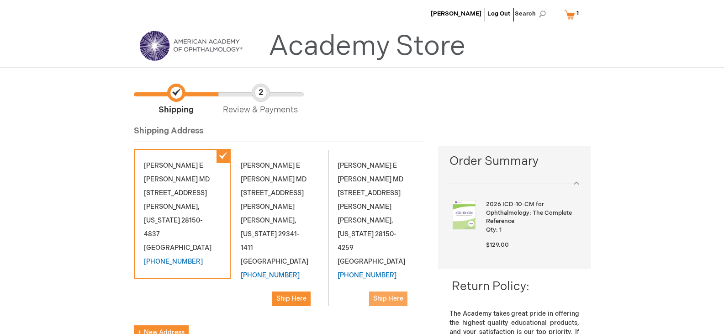  I want to click on span: Qty, so click(491, 230).